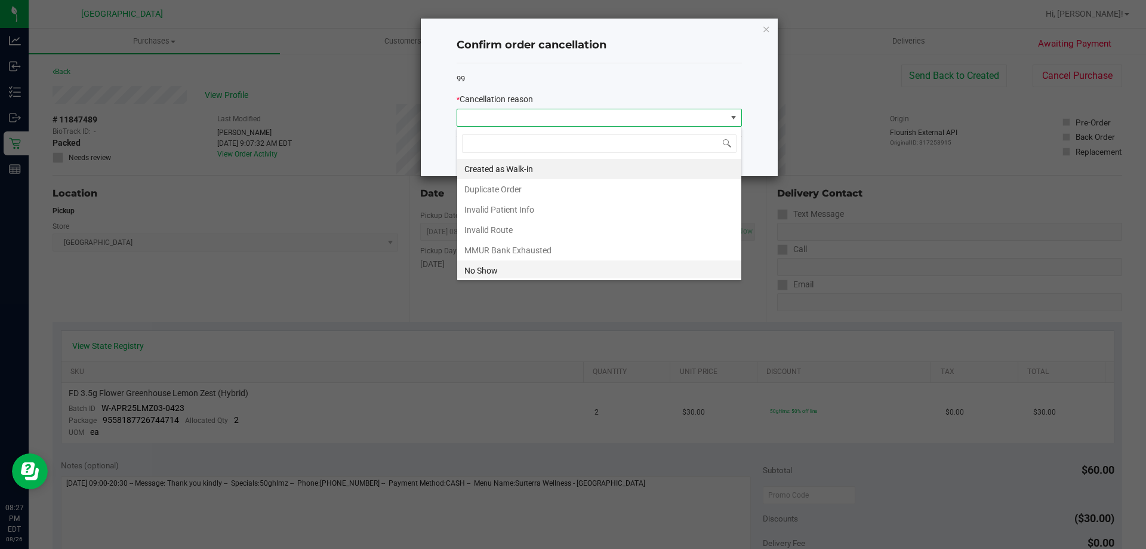  I want to click on span: 99, so click(461, 78).